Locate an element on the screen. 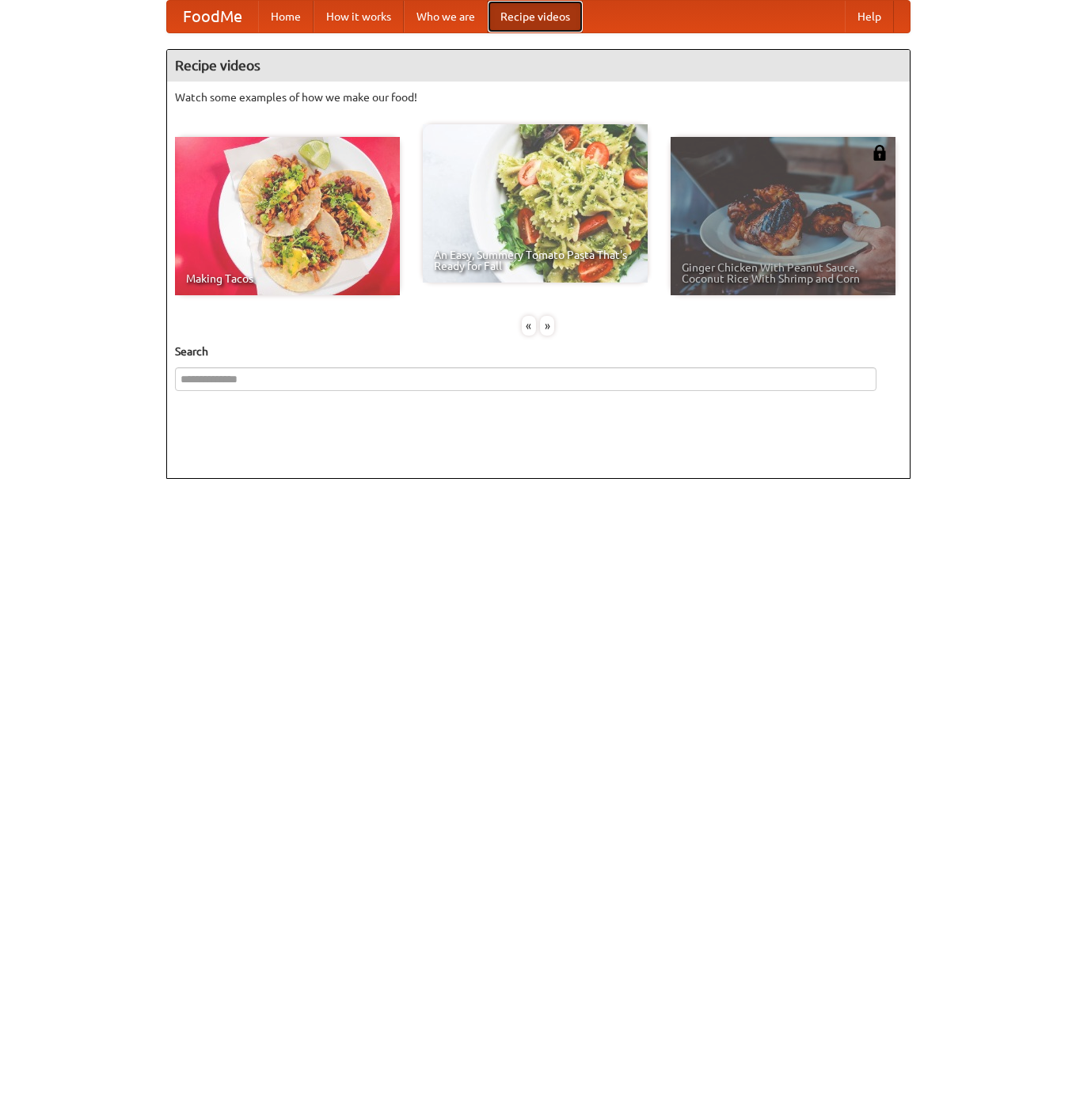 The image size is (1076, 1120). p: Watch some examples of how we make our food! is located at coordinates (538, 97).